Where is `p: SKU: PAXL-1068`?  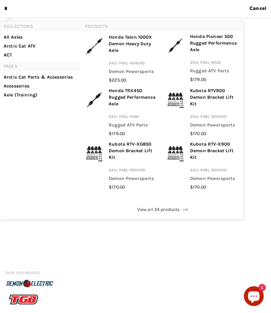 p: SKU: PAXL-1068 is located at coordinates (134, 118).